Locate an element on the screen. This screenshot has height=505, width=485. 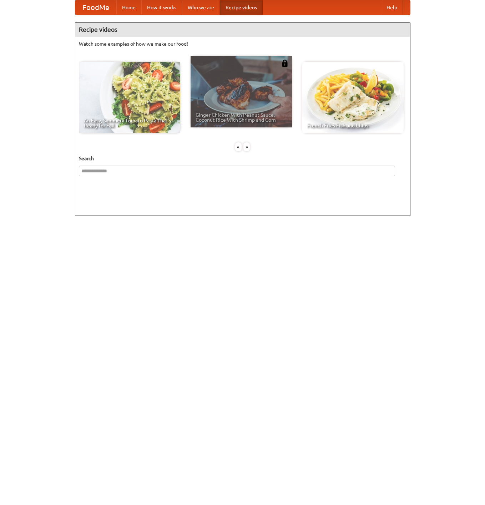
p: Watch some examples of how we make our food! is located at coordinates (243, 44).